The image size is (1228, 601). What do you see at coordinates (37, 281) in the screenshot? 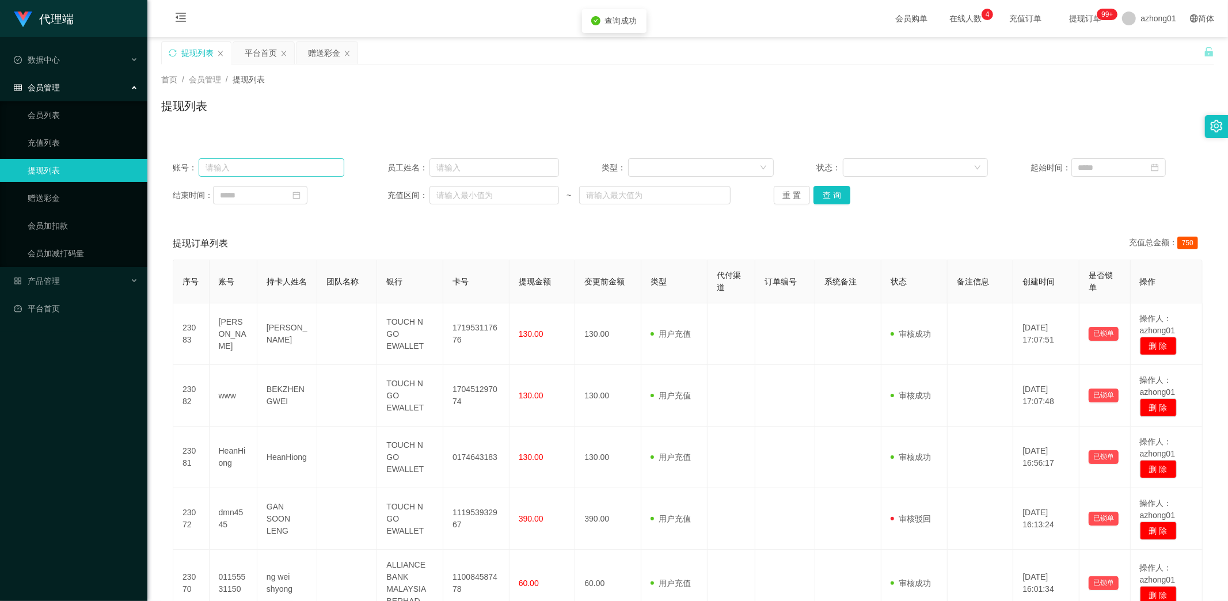
I see `span: 产品管理` at bounding box center [37, 281].